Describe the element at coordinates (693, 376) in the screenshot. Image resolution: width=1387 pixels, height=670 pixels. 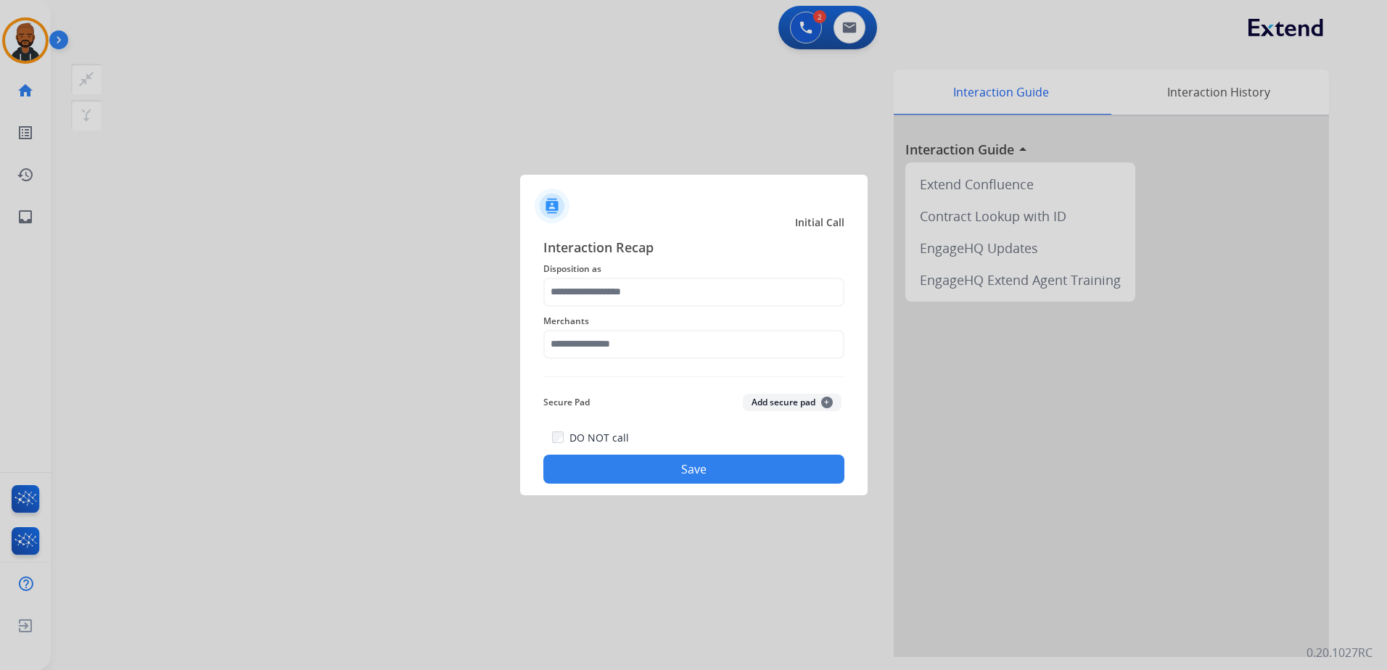
I see `img: contact-recap-line.svg` at that location.